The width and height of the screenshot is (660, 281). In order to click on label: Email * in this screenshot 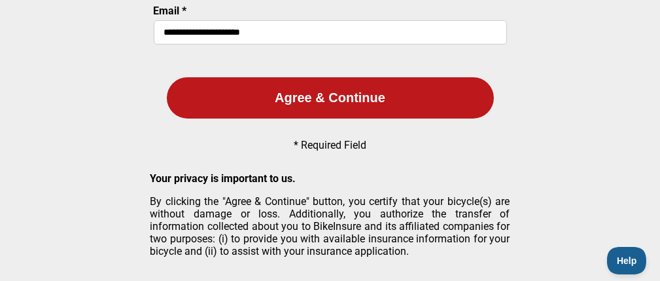, I will do `click(170, 10)`.